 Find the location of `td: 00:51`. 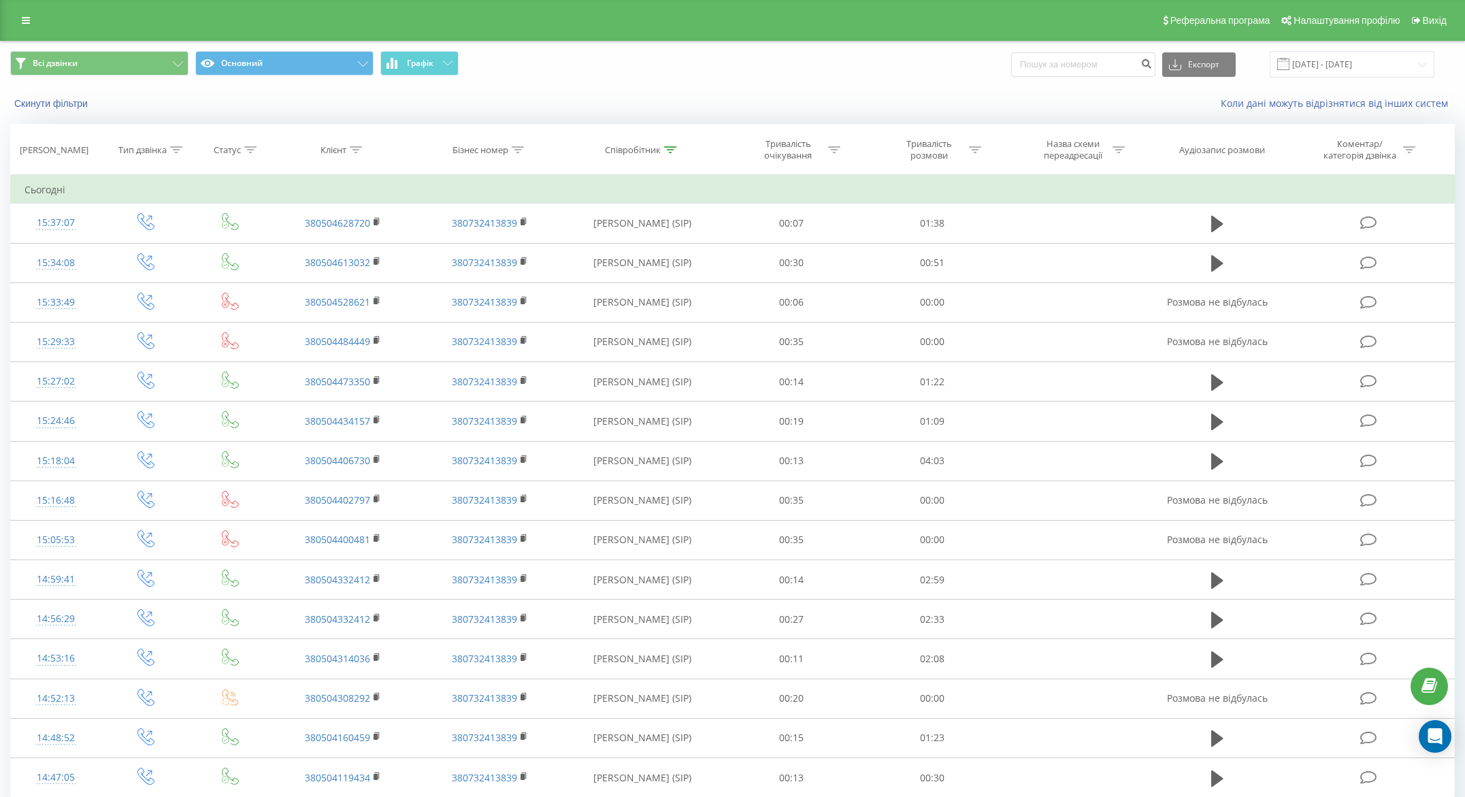

td: 00:51 is located at coordinates (932, 263).